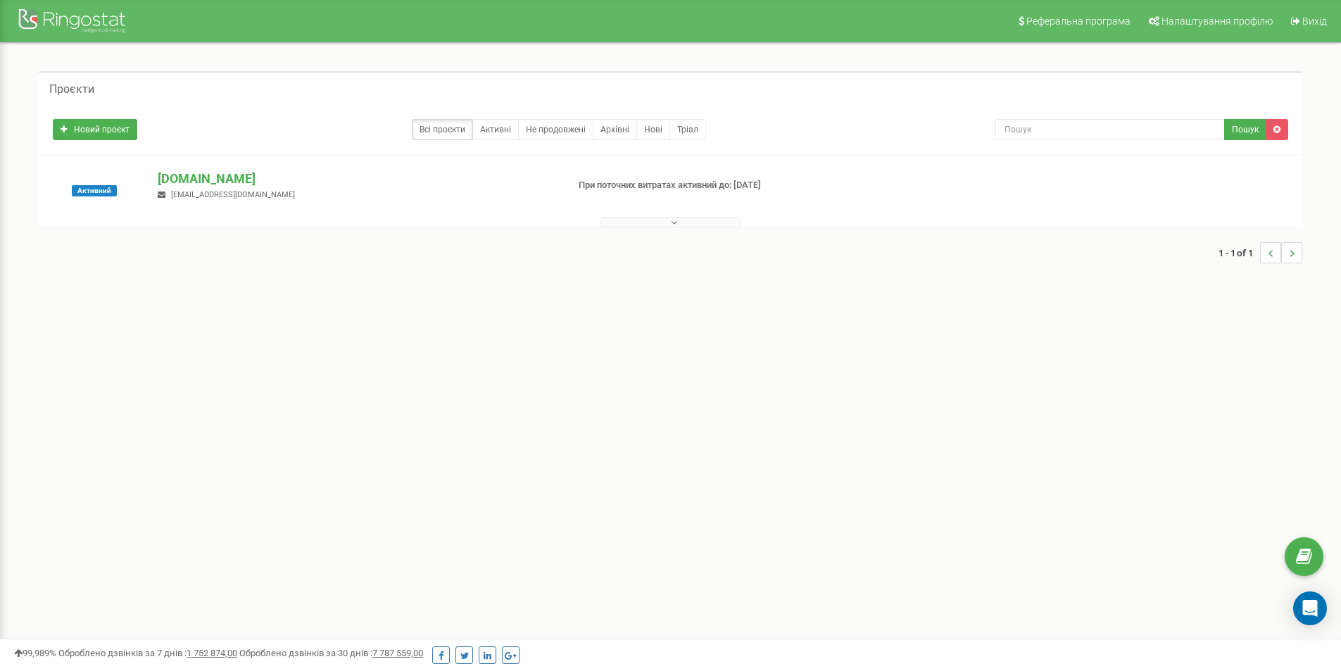 Image resolution: width=1341 pixels, height=671 pixels. I want to click on a: Новий проєкт, so click(95, 130).